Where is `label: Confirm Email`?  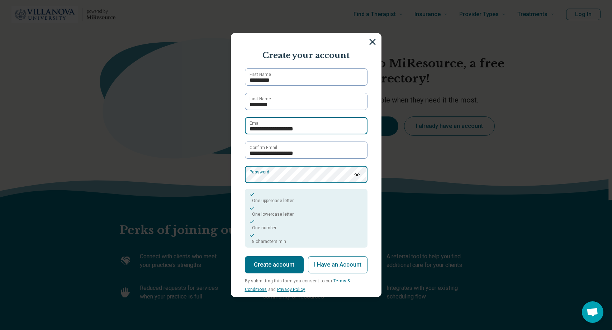
label: Confirm Email is located at coordinates (263, 148).